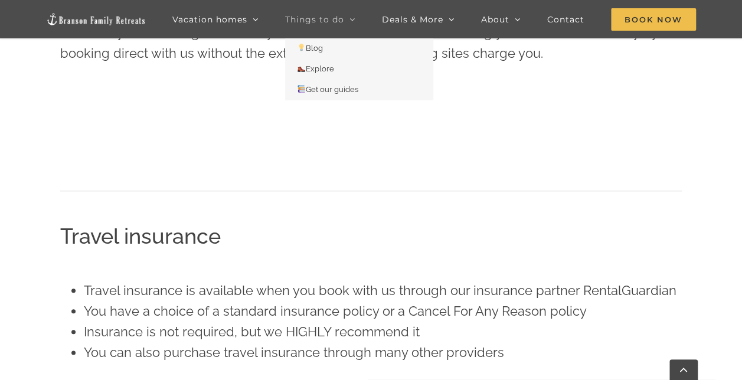 The image size is (742, 380). What do you see at coordinates (310, 48) in the screenshot?
I see `span: Blog` at bounding box center [310, 48].